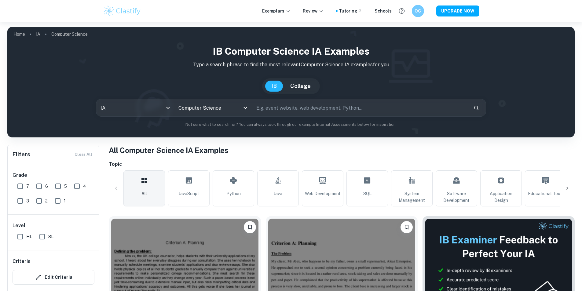 This screenshot has width=582, height=291. What do you see at coordinates (342, 164) in the screenshot?
I see `h6: Topic` at bounding box center [342, 164].